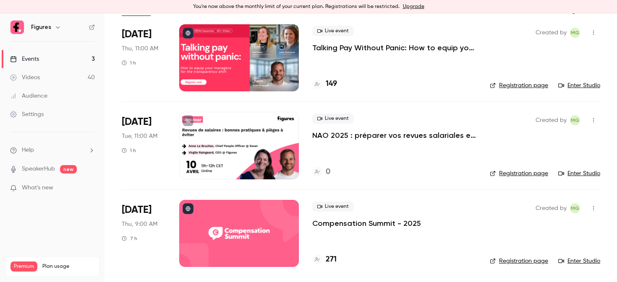  Describe the element at coordinates (140, 49) in the screenshot. I see `span: Thu, 11:00 AM` at that location.